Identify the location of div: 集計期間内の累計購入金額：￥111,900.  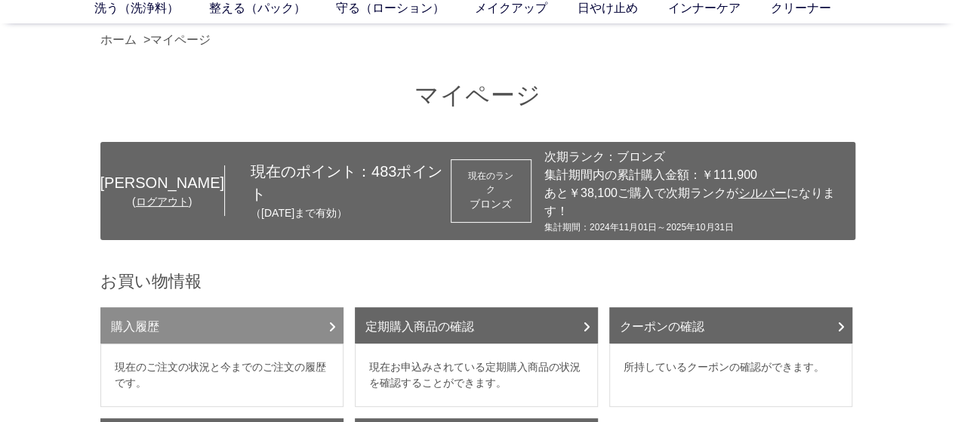
(696, 175).